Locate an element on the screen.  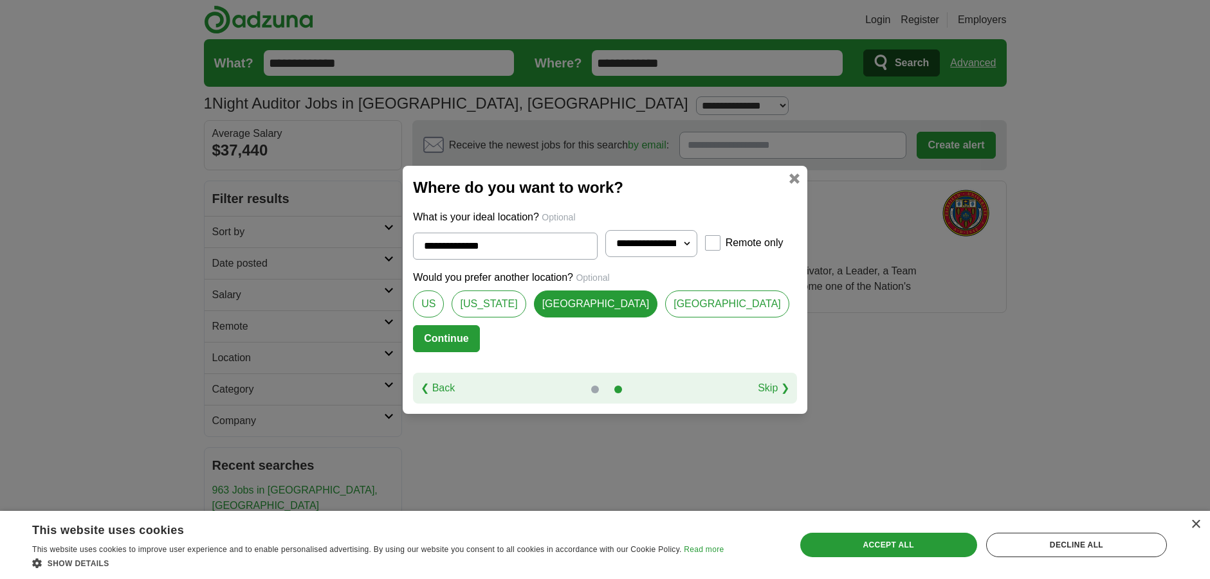
a: Read more, opens a new window is located at coordinates (704, 550).